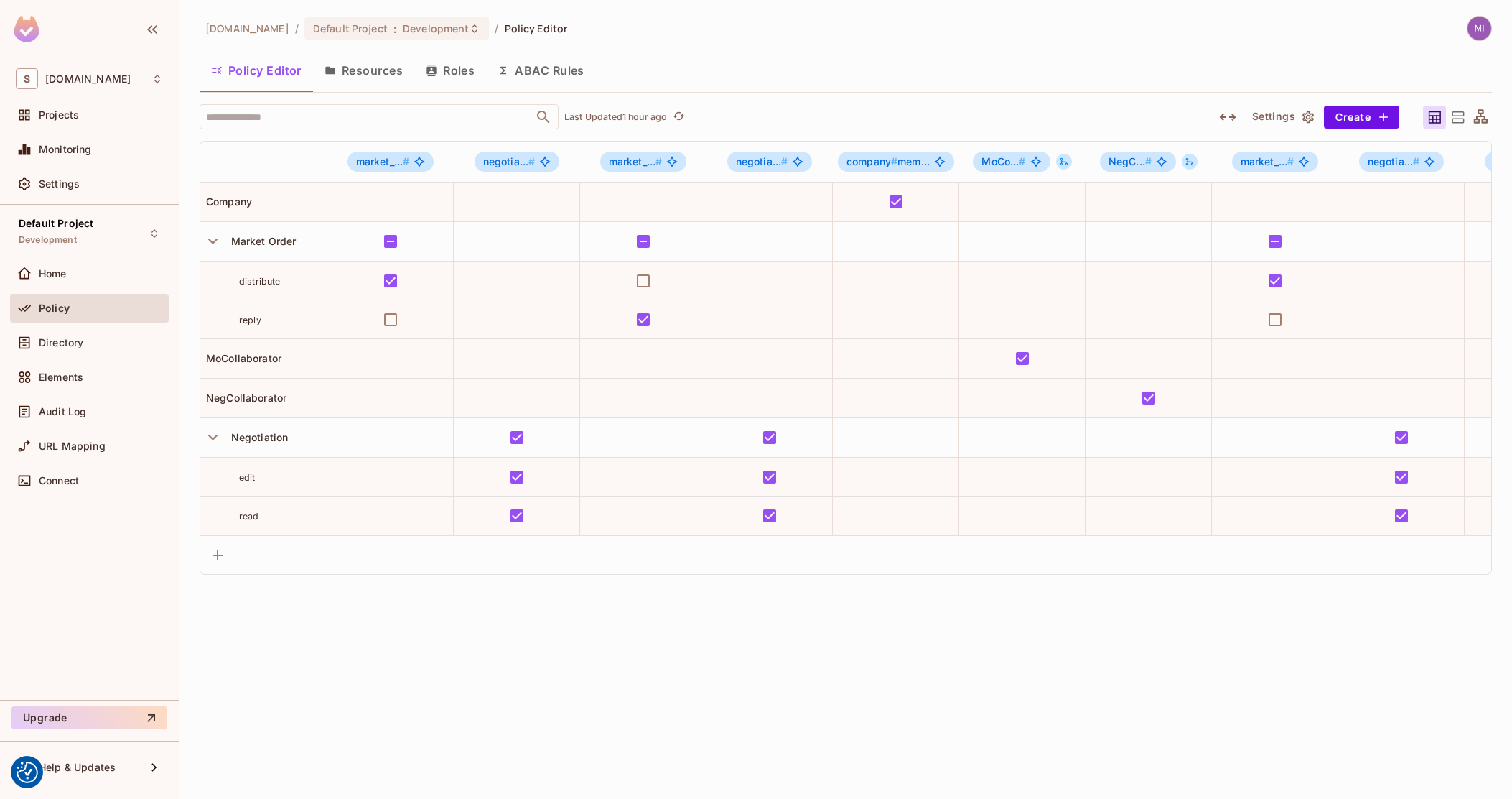  I want to click on span: MoCollaborator#member, so click(1011, 162).